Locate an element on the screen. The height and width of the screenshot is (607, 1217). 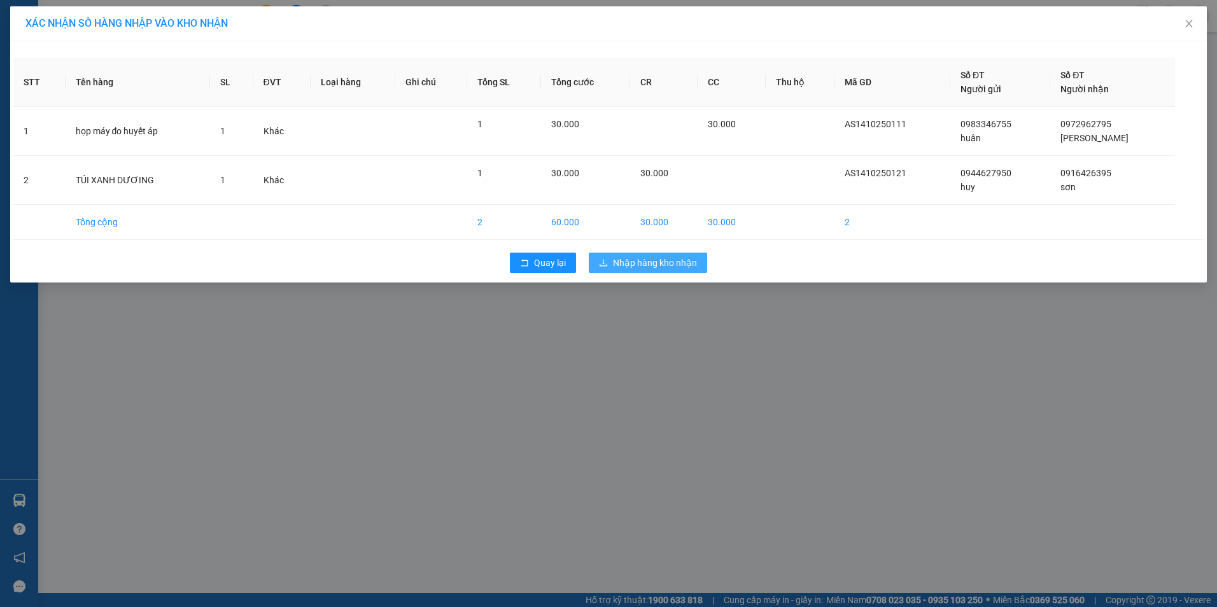
th: Mã GD is located at coordinates (892, 82).